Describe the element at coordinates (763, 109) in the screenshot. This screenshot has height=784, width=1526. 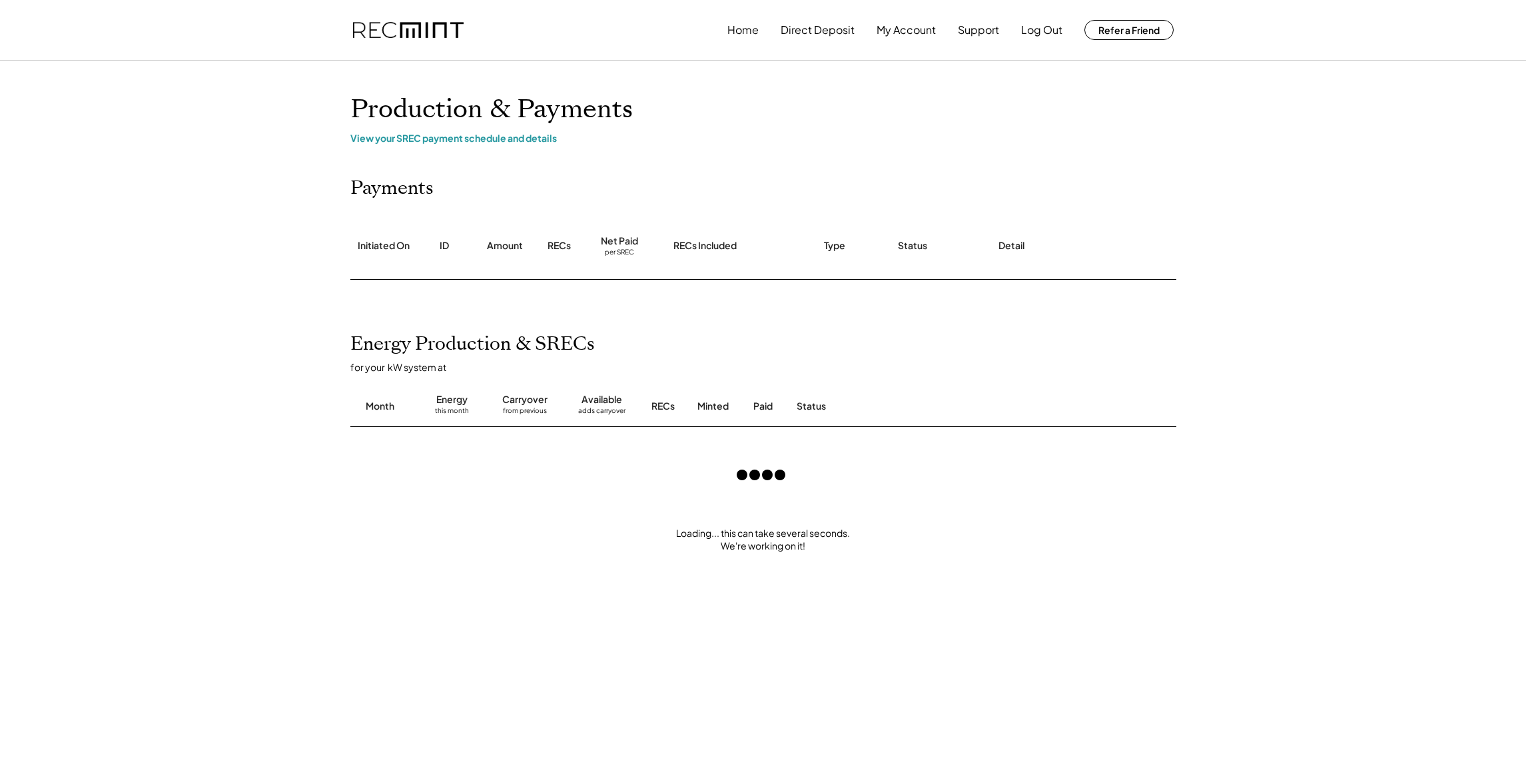
I see `h1: Production & Payments` at that location.